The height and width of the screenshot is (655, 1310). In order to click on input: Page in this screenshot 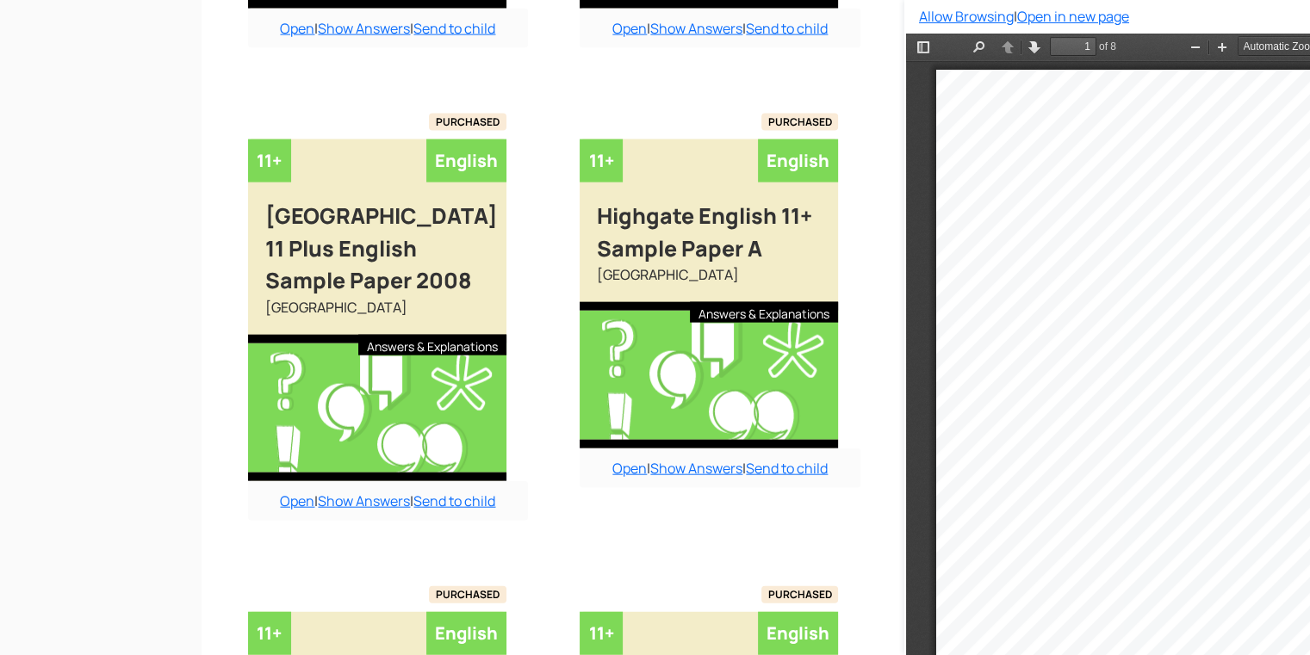, I will do `click(167, 13)`.